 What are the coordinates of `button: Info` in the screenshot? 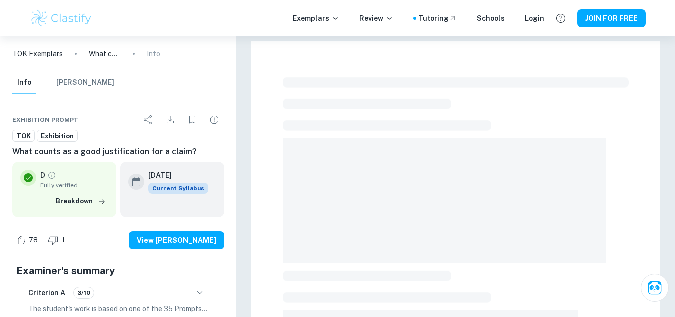 It's located at (24, 83).